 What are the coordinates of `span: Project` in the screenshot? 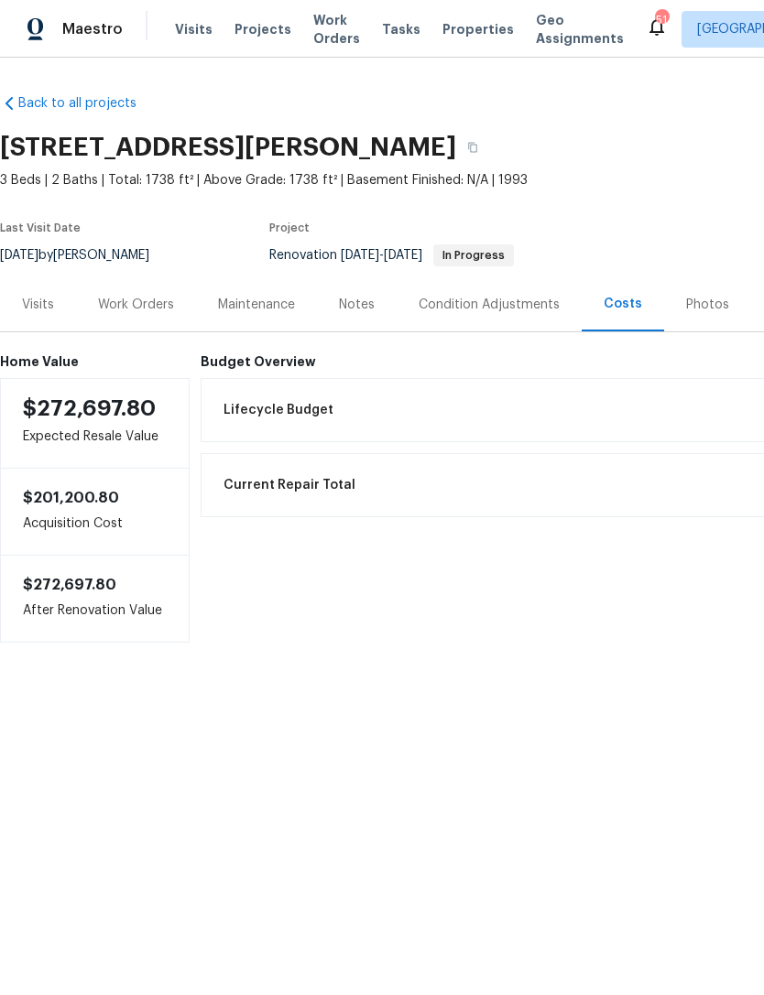 It's located at (289, 228).